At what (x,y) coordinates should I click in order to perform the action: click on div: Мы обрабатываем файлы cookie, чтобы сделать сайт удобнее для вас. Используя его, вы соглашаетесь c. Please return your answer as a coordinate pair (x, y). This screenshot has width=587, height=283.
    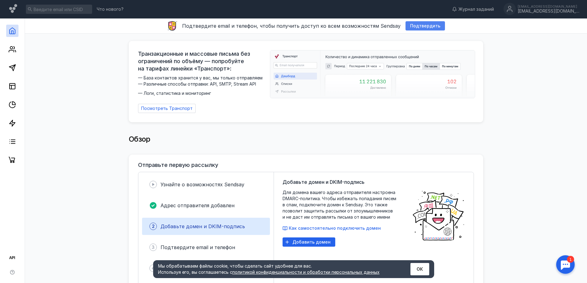
    Looking at the image, I should click on (277, 269).